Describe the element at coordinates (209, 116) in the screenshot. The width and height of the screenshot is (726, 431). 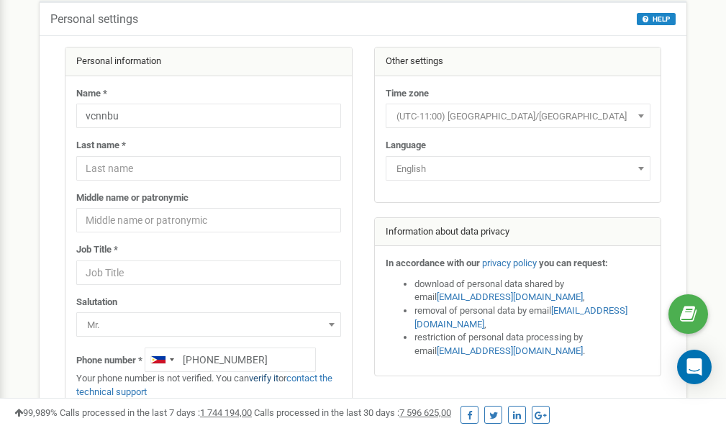
I see `input: Name` at that location.